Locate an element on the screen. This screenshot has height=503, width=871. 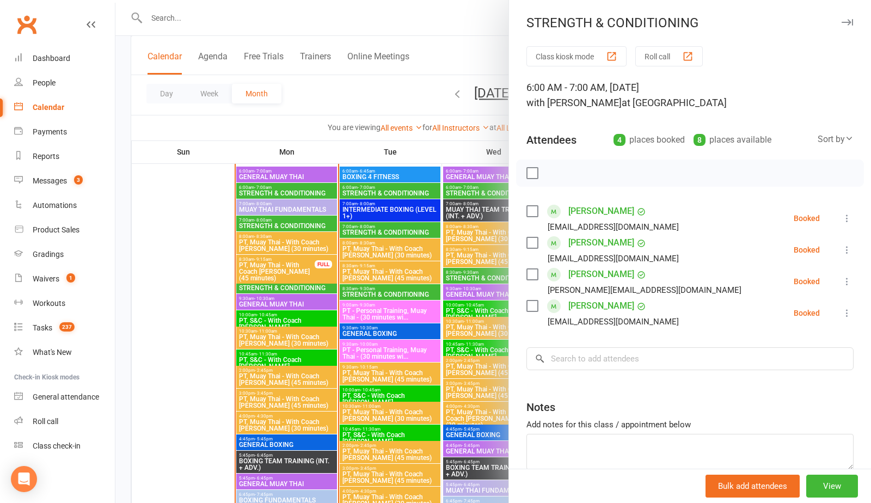
div: What's New is located at coordinates (52, 352).